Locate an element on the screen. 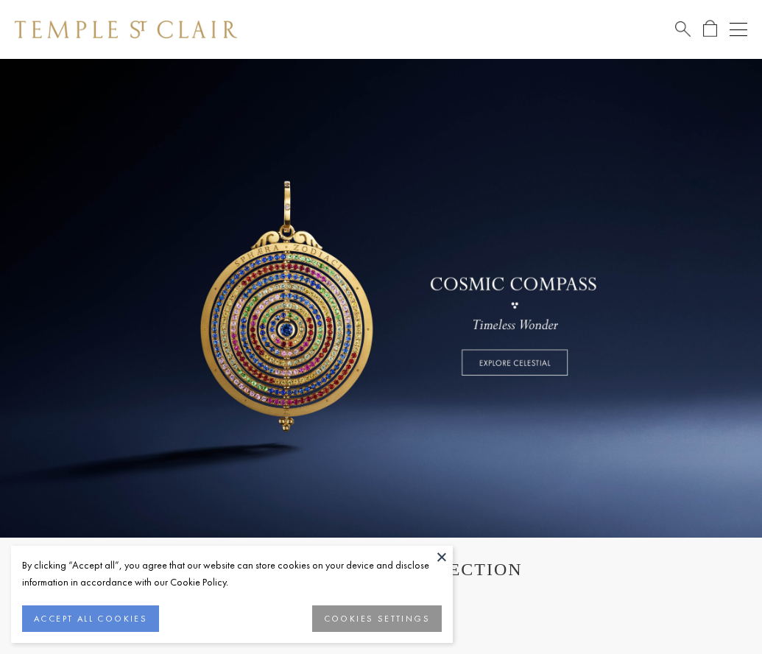  a: Search is located at coordinates (683, 29).